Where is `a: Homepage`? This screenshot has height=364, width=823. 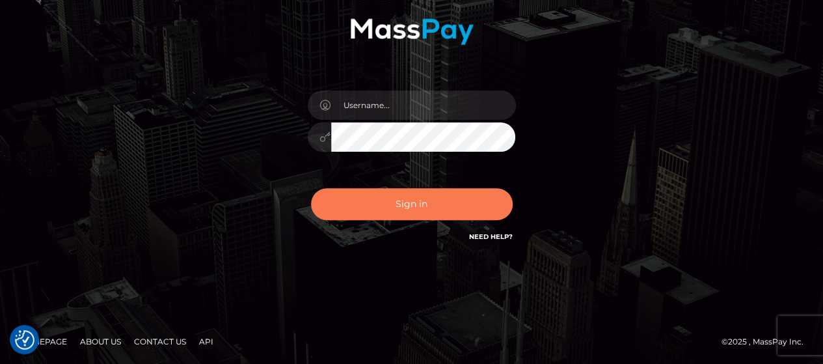 a: Homepage is located at coordinates (43, 341).